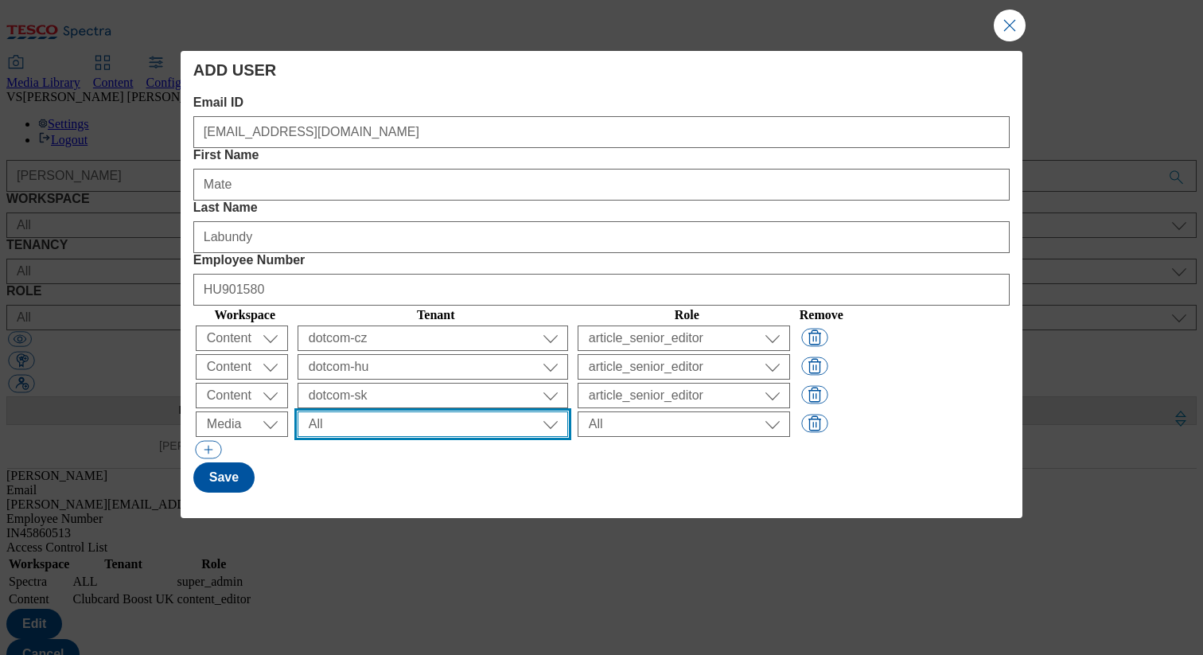 This screenshot has height=655, width=1203. Describe the element at coordinates (245, 315) in the screenshot. I see `th: Workspace` at that location.